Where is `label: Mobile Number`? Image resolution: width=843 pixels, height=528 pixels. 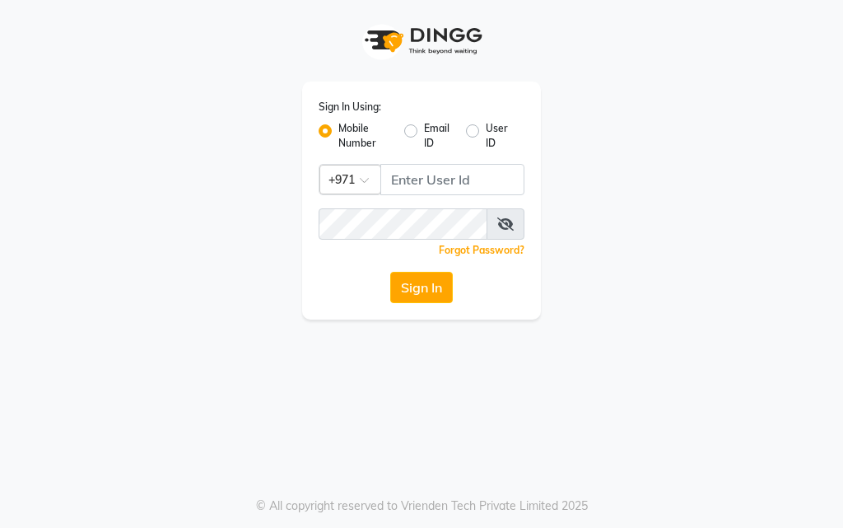
label: Mobile Number is located at coordinates (365, 136).